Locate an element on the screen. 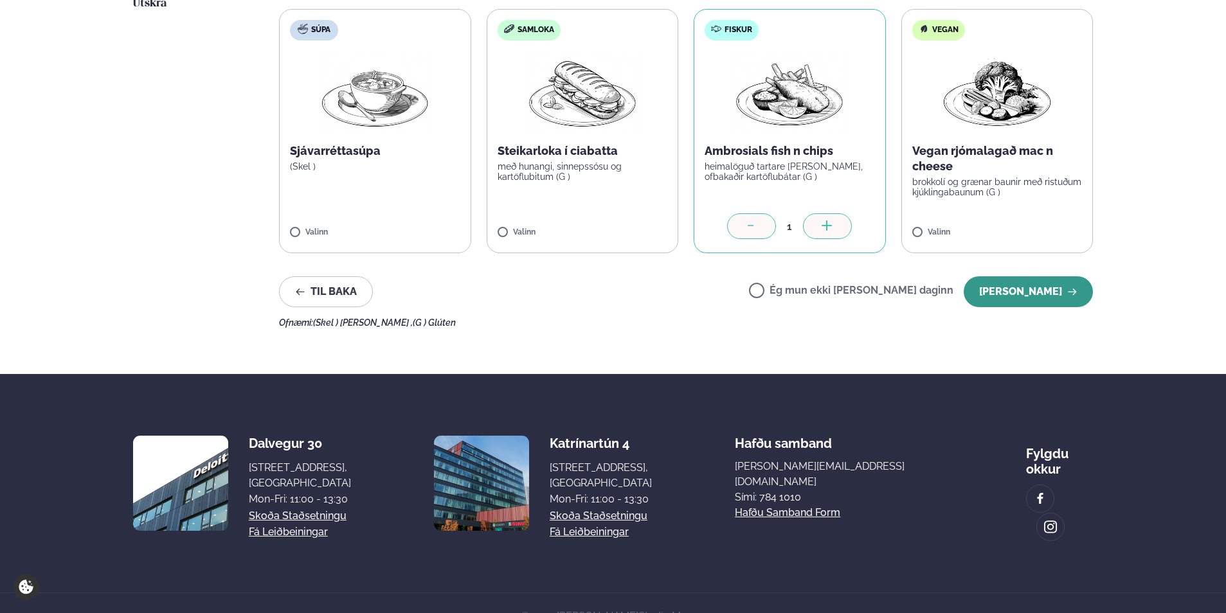  p: Steikarloka í ciabatta is located at coordinates (583, 151).